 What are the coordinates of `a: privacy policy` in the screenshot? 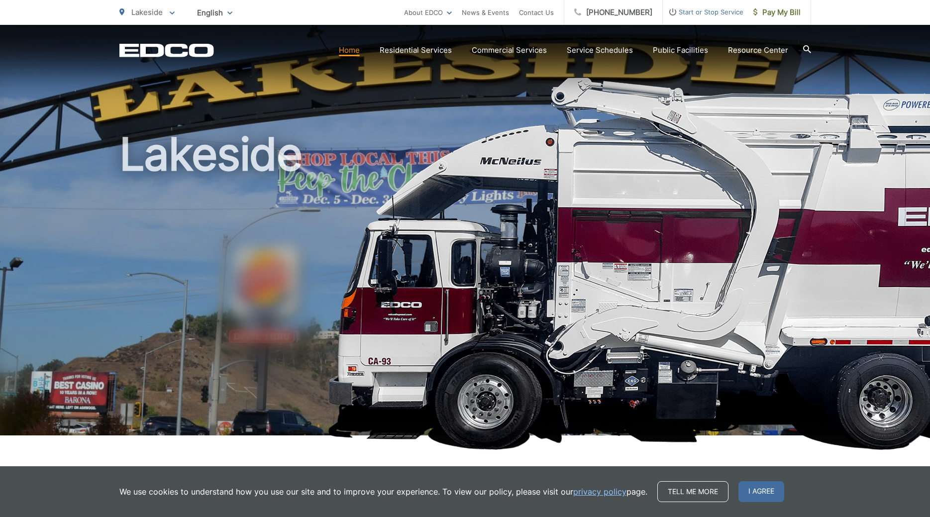 It's located at (600, 492).